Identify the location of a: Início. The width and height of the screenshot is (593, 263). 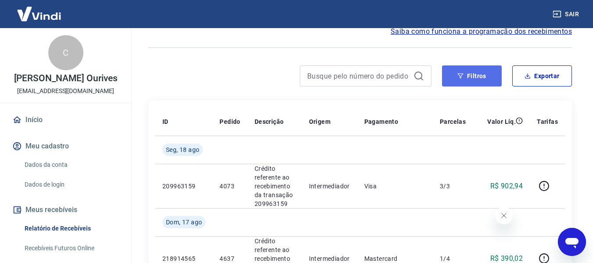
(65, 120).